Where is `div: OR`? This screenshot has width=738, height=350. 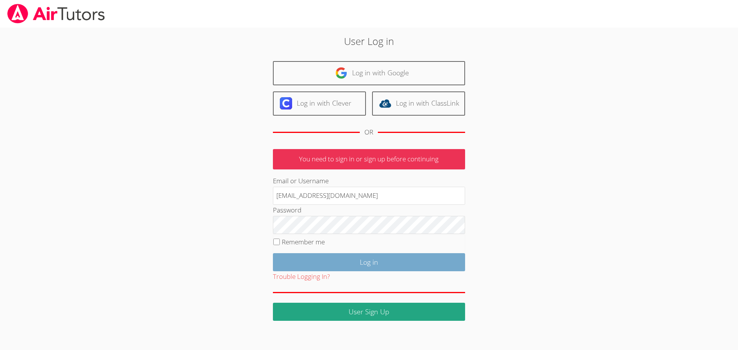 div: OR is located at coordinates (369, 132).